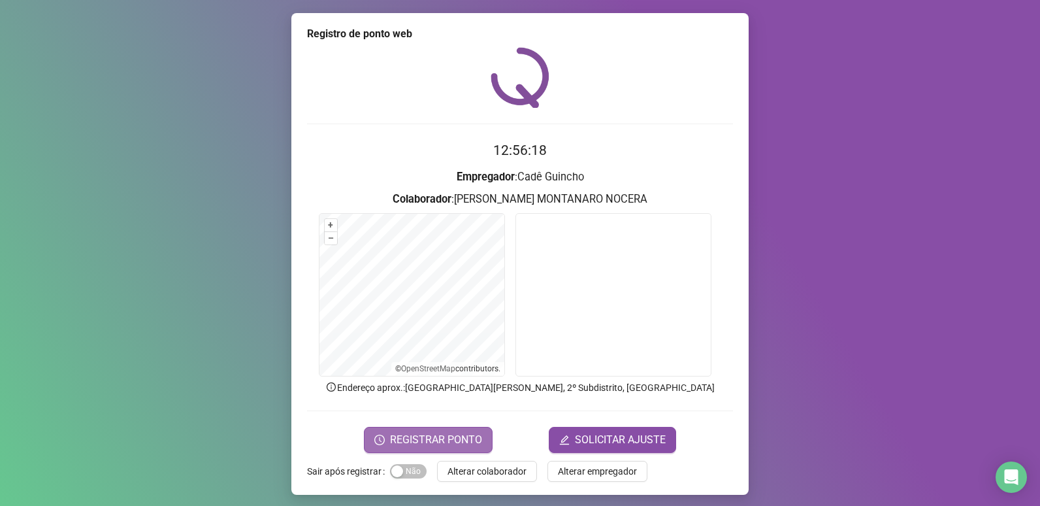 The width and height of the screenshot is (1040, 506). Describe the element at coordinates (380, 440) in the screenshot. I see `span: clock-circle` at that location.